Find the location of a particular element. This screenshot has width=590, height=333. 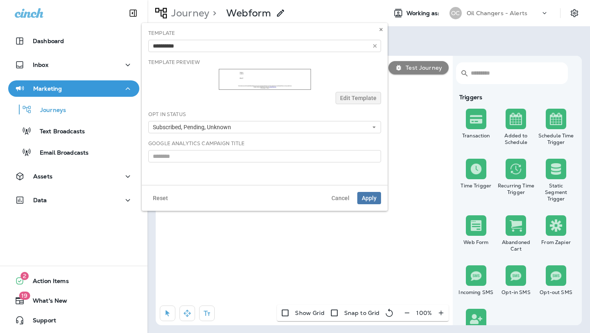

img: thumbnail for template is located at coordinates (265, 79).